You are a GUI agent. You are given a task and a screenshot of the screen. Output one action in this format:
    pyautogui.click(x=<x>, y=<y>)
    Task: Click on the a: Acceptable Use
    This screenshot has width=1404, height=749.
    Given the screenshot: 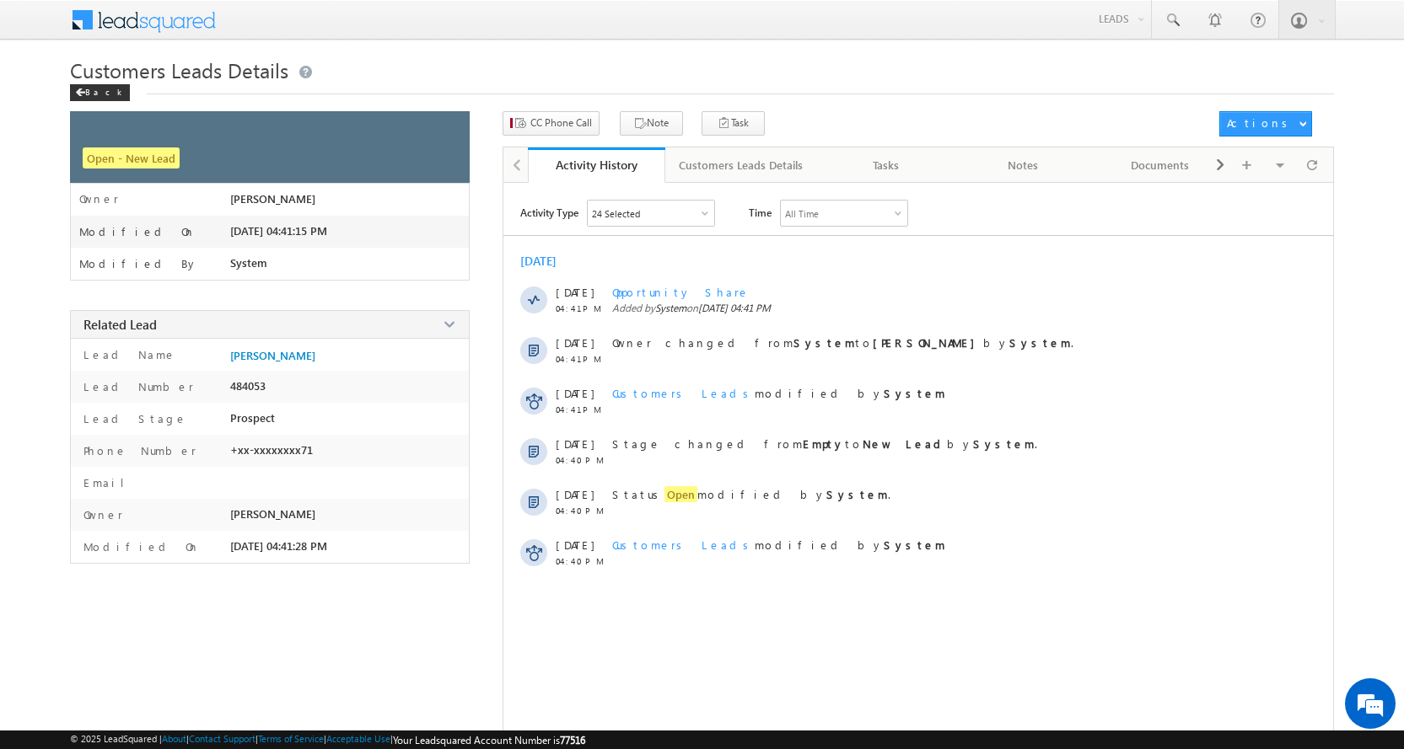 What is the action you would take?
    pyautogui.click(x=358, y=739)
    